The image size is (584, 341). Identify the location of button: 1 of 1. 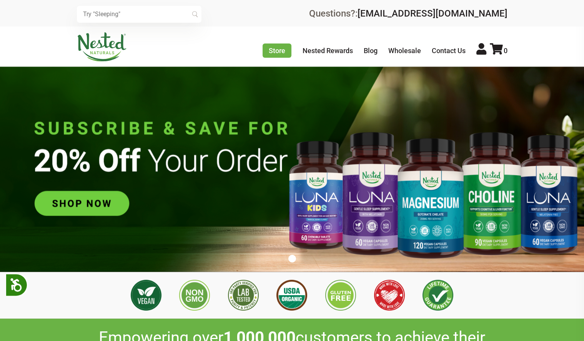
(292, 258).